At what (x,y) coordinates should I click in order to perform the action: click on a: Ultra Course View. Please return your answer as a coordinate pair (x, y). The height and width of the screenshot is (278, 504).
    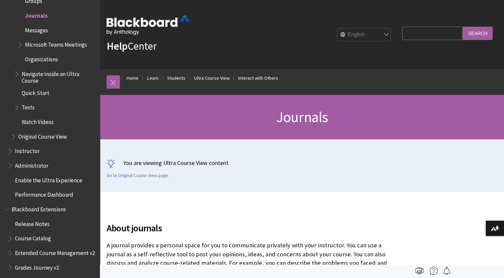
    Looking at the image, I should click on (212, 78).